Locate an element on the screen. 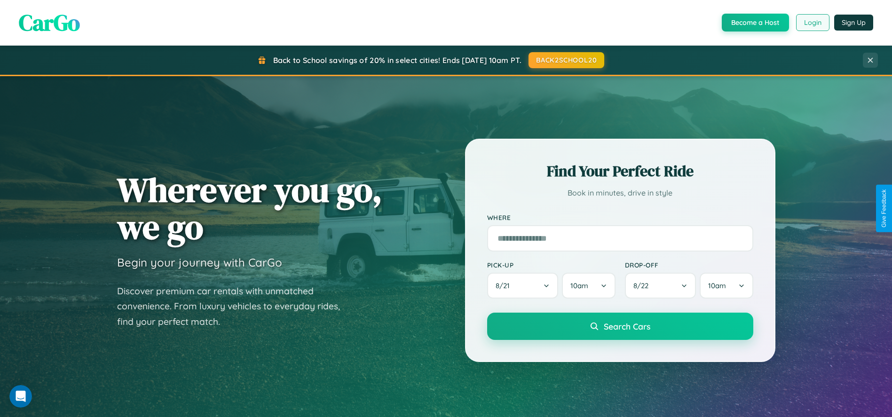  h2: Find Your Perfect Ride is located at coordinates (620, 171).